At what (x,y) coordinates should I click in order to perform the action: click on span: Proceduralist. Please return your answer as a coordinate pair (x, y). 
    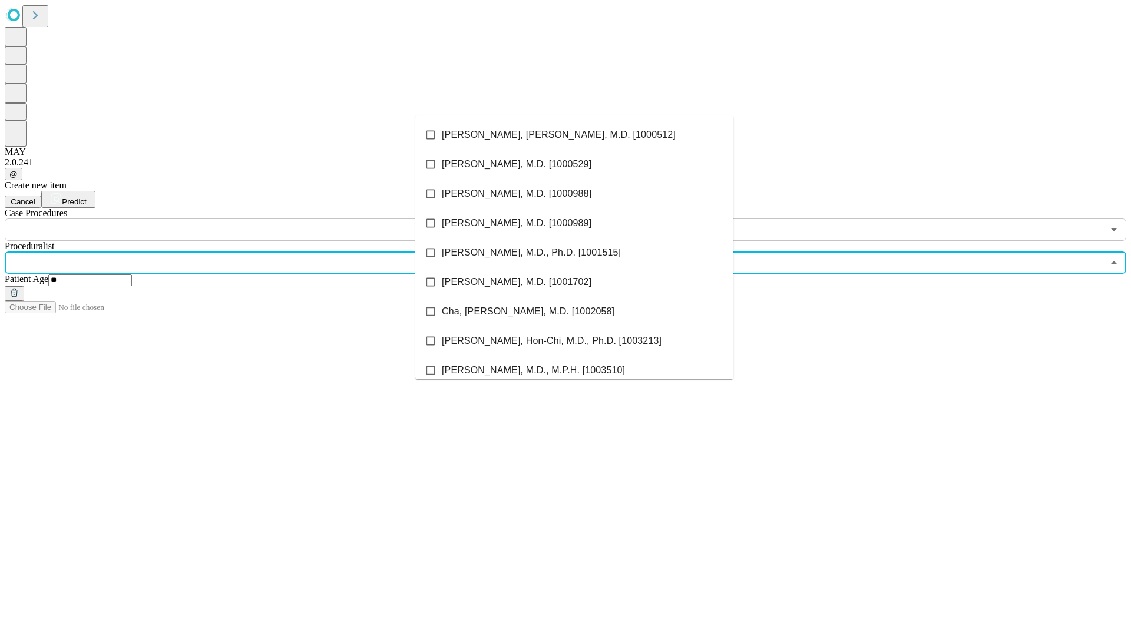
    Looking at the image, I should click on (29, 246).